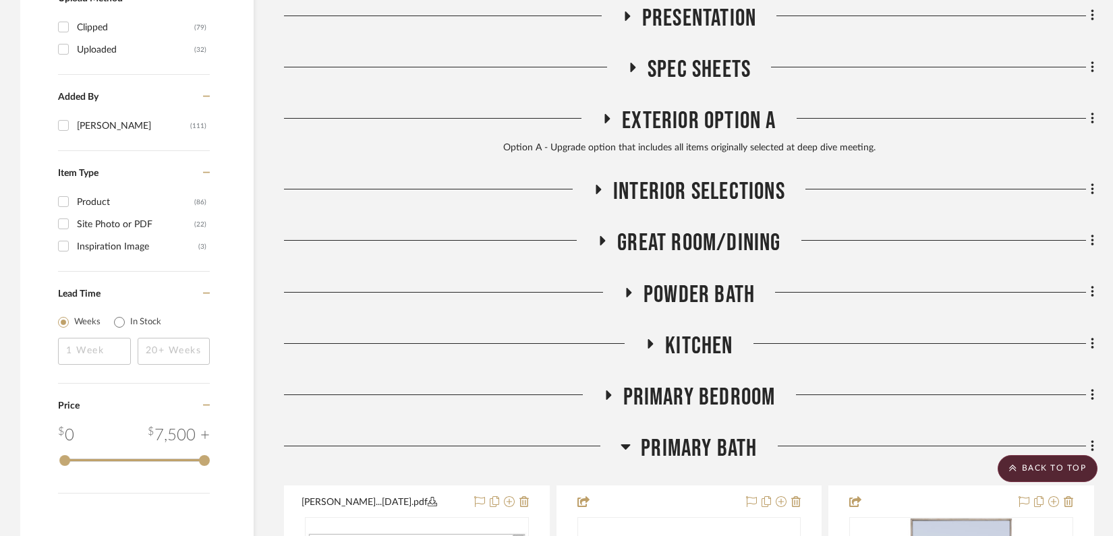 The width and height of the screenshot is (1113, 536). I want to click on div: (3), so click(202, 247).